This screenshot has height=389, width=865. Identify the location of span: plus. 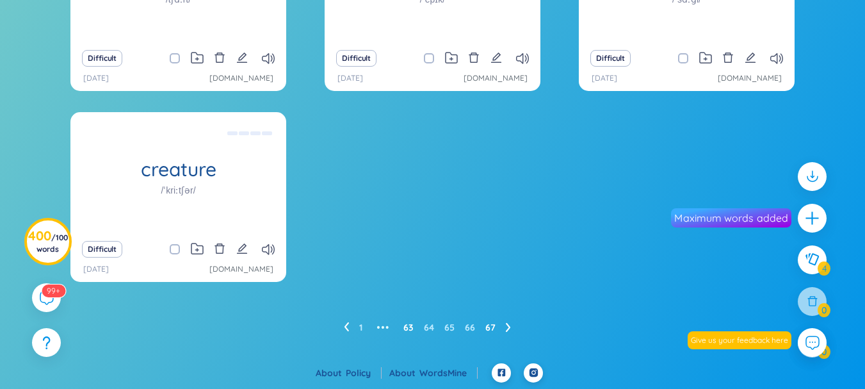
(812, 218).